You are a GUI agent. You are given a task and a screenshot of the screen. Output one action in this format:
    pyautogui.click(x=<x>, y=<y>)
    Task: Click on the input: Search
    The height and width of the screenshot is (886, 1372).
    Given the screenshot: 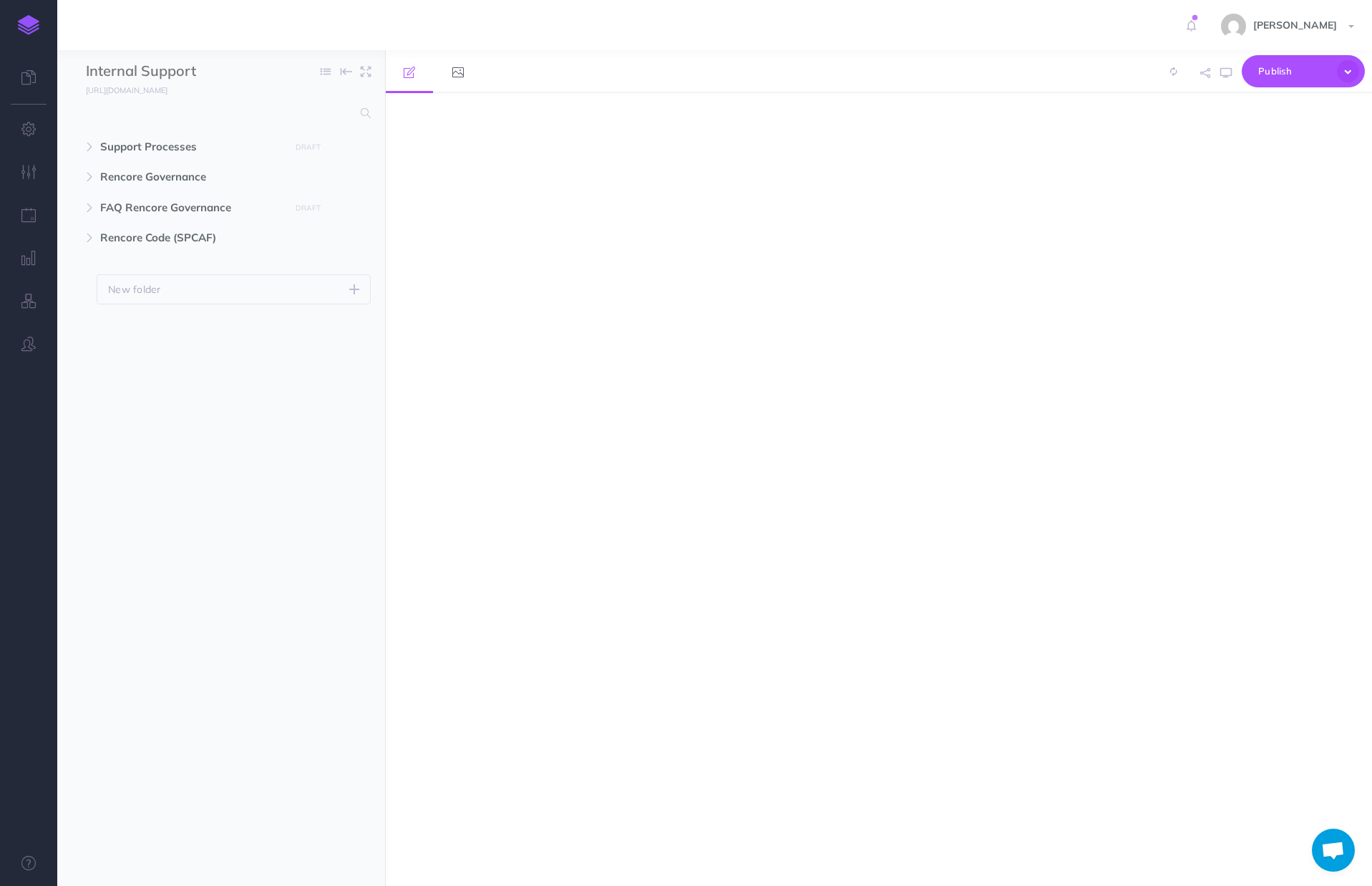 What is the action you would take?
    pyautogui.click(x=219, y=113)
    